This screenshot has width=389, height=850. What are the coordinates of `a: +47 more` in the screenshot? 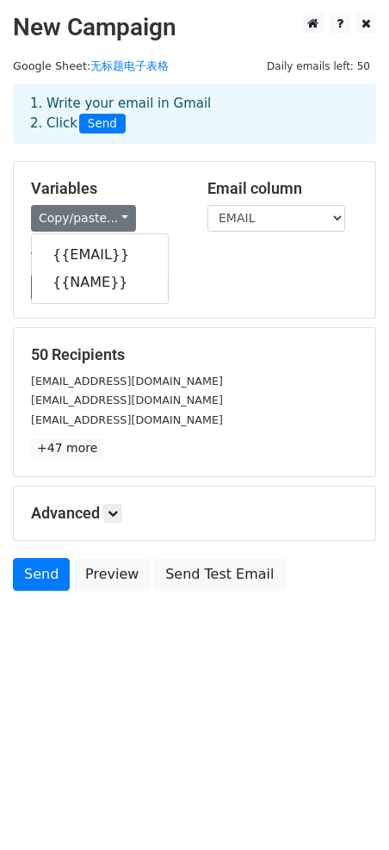 It's located at (67, 448).